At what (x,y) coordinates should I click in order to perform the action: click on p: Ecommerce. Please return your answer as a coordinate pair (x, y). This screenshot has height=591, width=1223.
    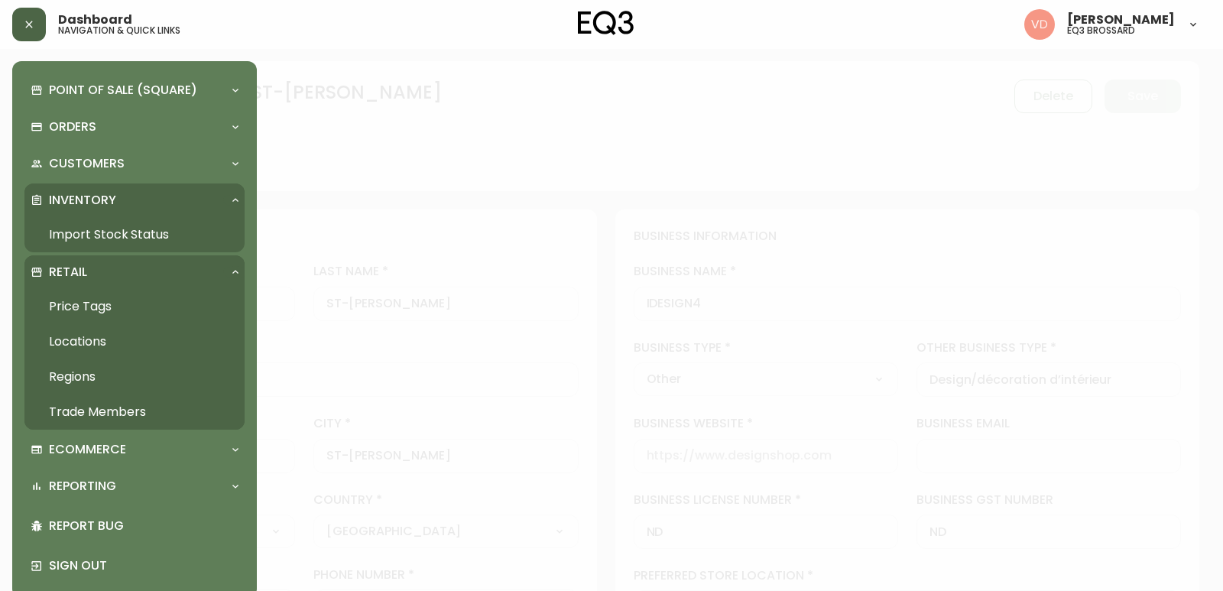
    Looking at the image, I should click on (87, 449).